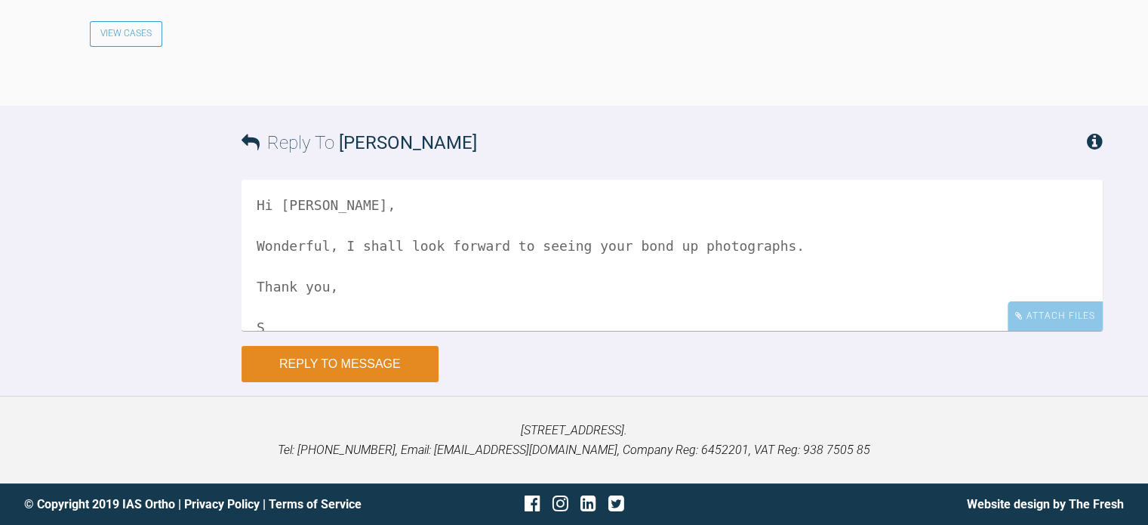 This screenshot has width=1148, height=525. Describe the element at coordinates (340, 364) in the screenshot. I see `button: Reply to Message` at that location.